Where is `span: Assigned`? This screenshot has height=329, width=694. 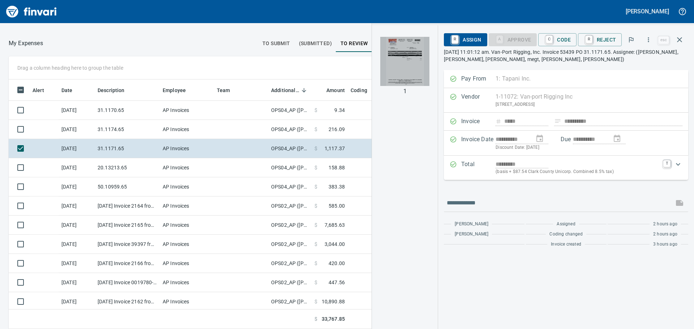 span: Assigned is located at coordinates (566, 225).